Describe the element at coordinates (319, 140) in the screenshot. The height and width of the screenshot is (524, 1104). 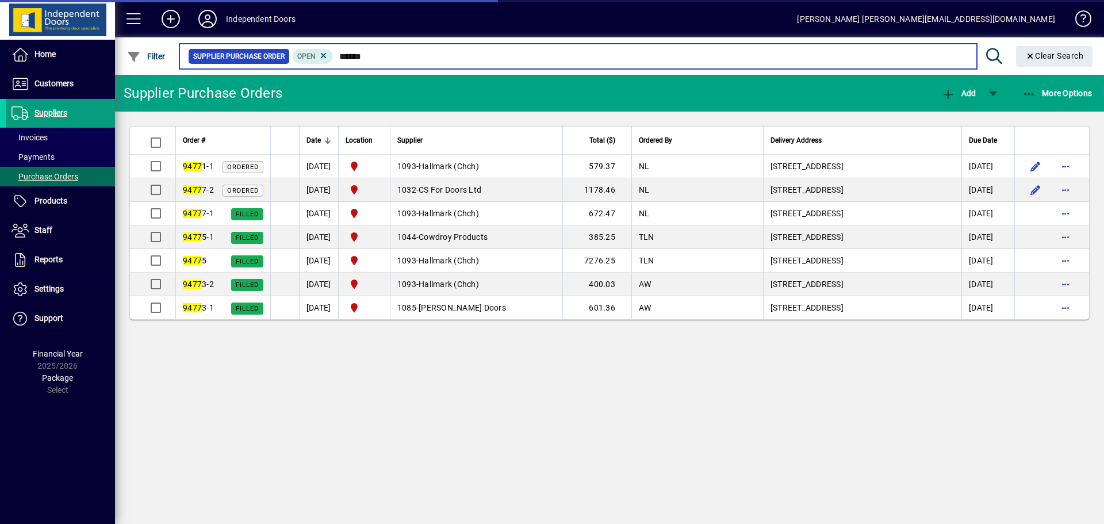
I see `div: Date` at that location.